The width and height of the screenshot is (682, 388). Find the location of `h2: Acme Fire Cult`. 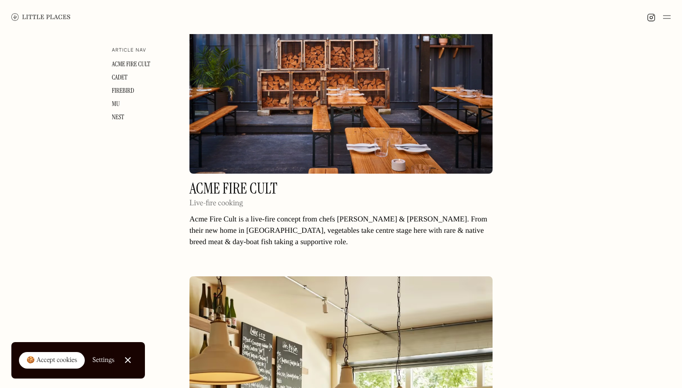

h2: Acme Fire Cult is located at coordinates (233, 188).